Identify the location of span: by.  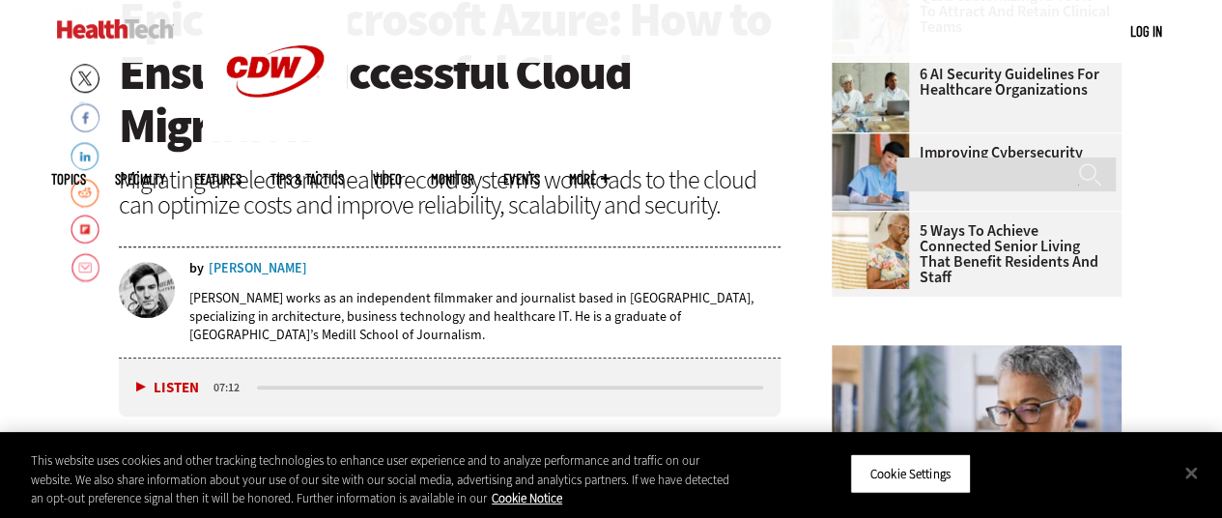
(196, 268).